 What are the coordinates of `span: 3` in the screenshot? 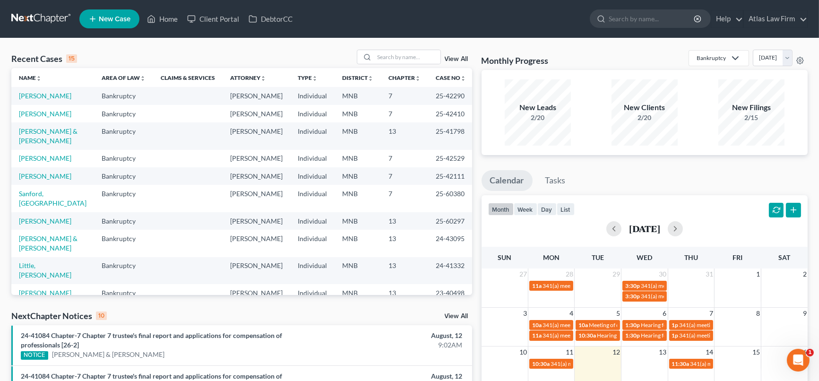 It's located at (525, 313).